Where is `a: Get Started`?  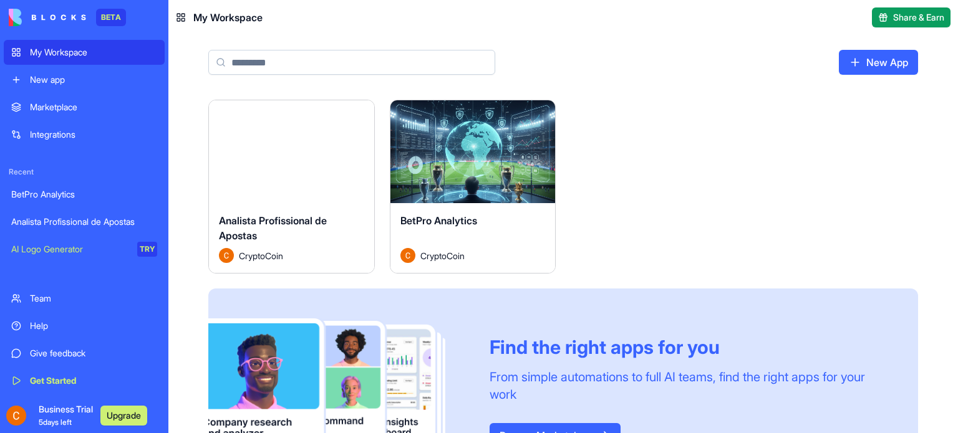
a: Get Started is located at coordinates (84, 381).